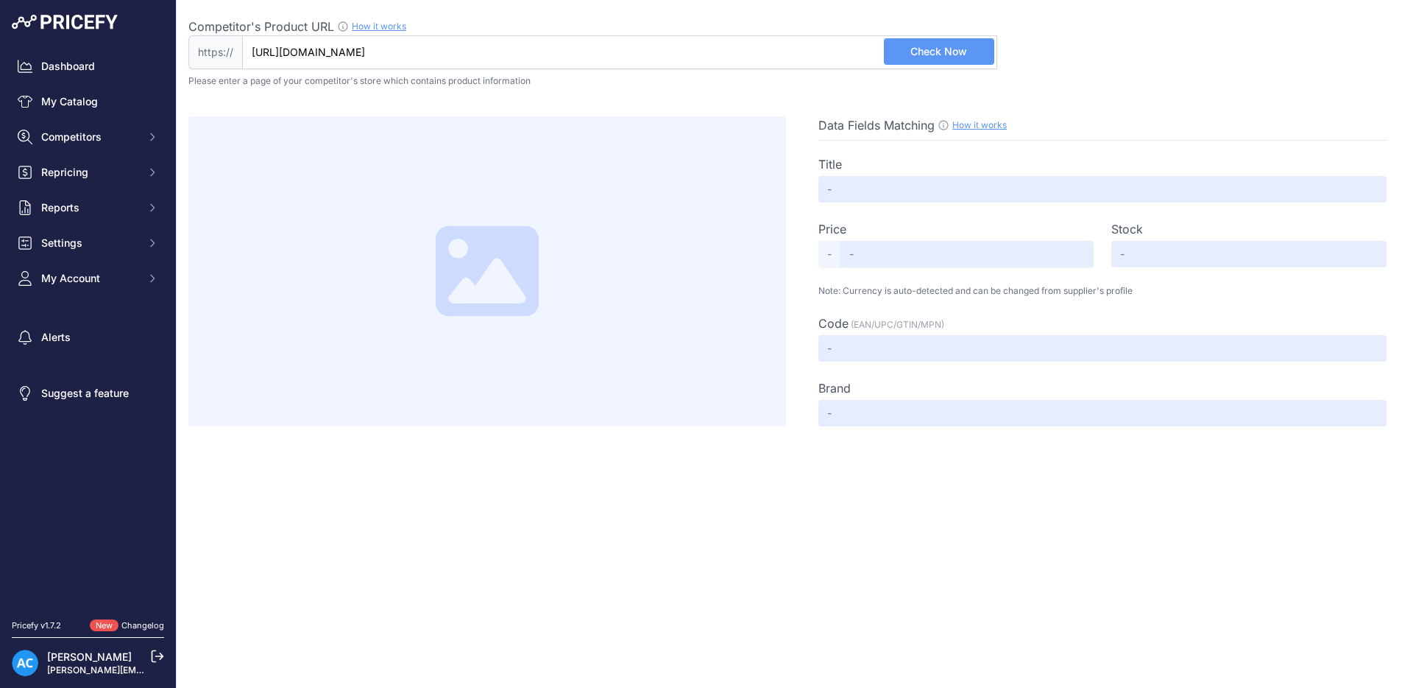 The image size is (1413, 688). What do you see at coordinates (88, 102) in the screenshot?
I see `a: My Catalog` at bounding box center [88, 102].